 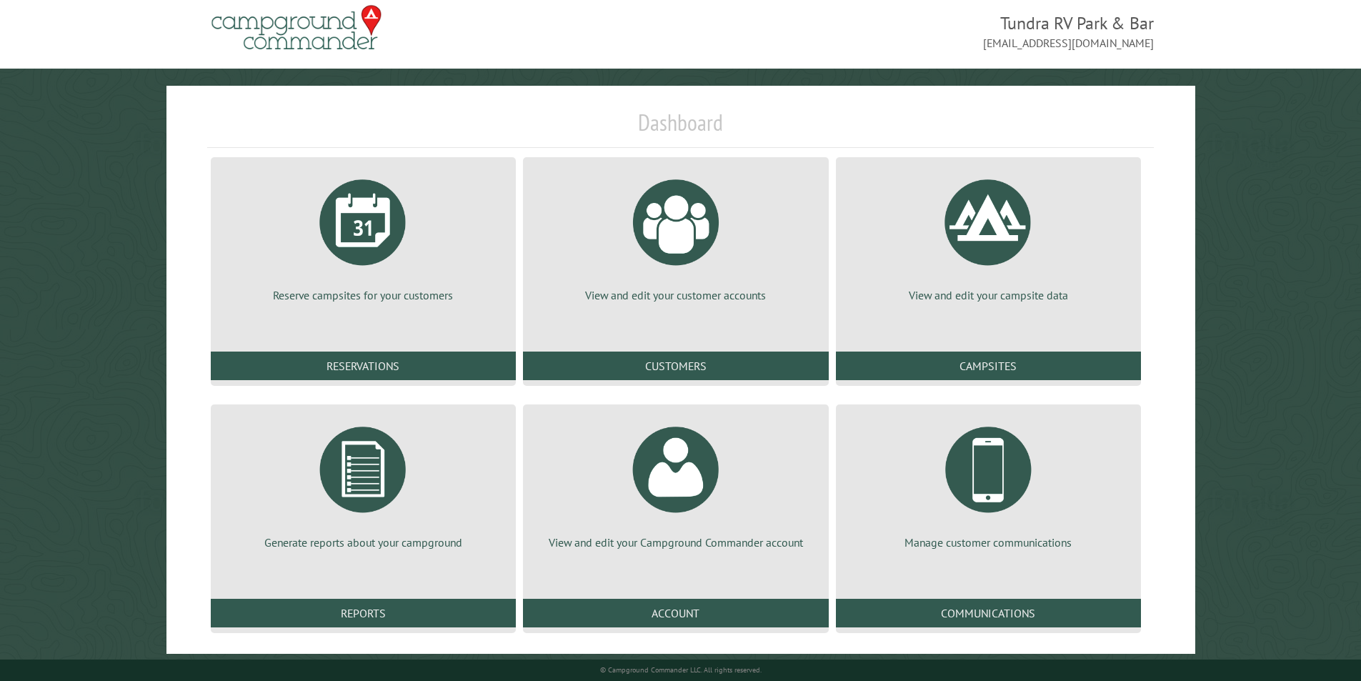 I want to click on p: Generate reports about your campground, so click(x=363, y=542).